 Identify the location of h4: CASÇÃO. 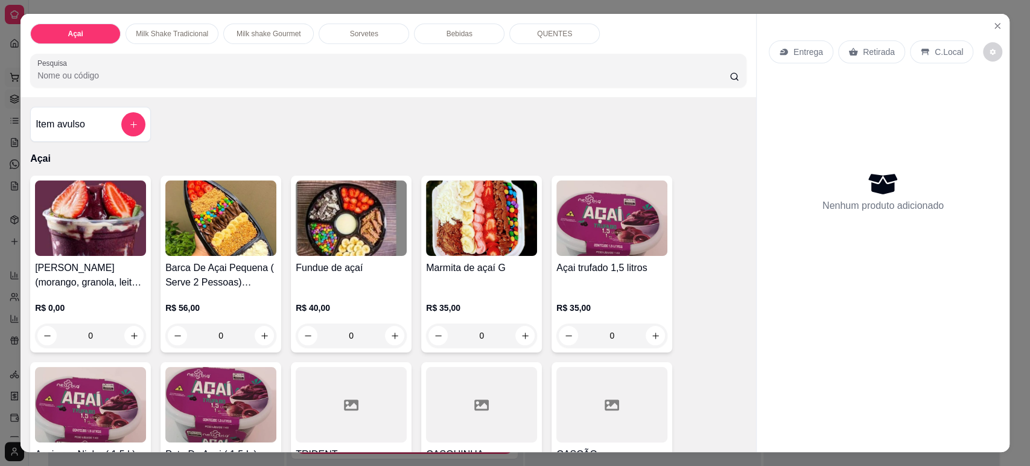
(612, 454).